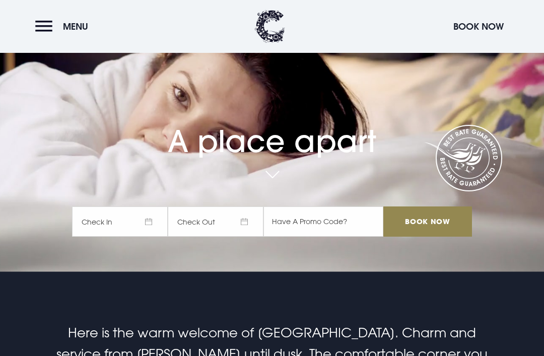 This screenshot has height=356, width=544. I want to click on span: Check In, so click(120, 222).